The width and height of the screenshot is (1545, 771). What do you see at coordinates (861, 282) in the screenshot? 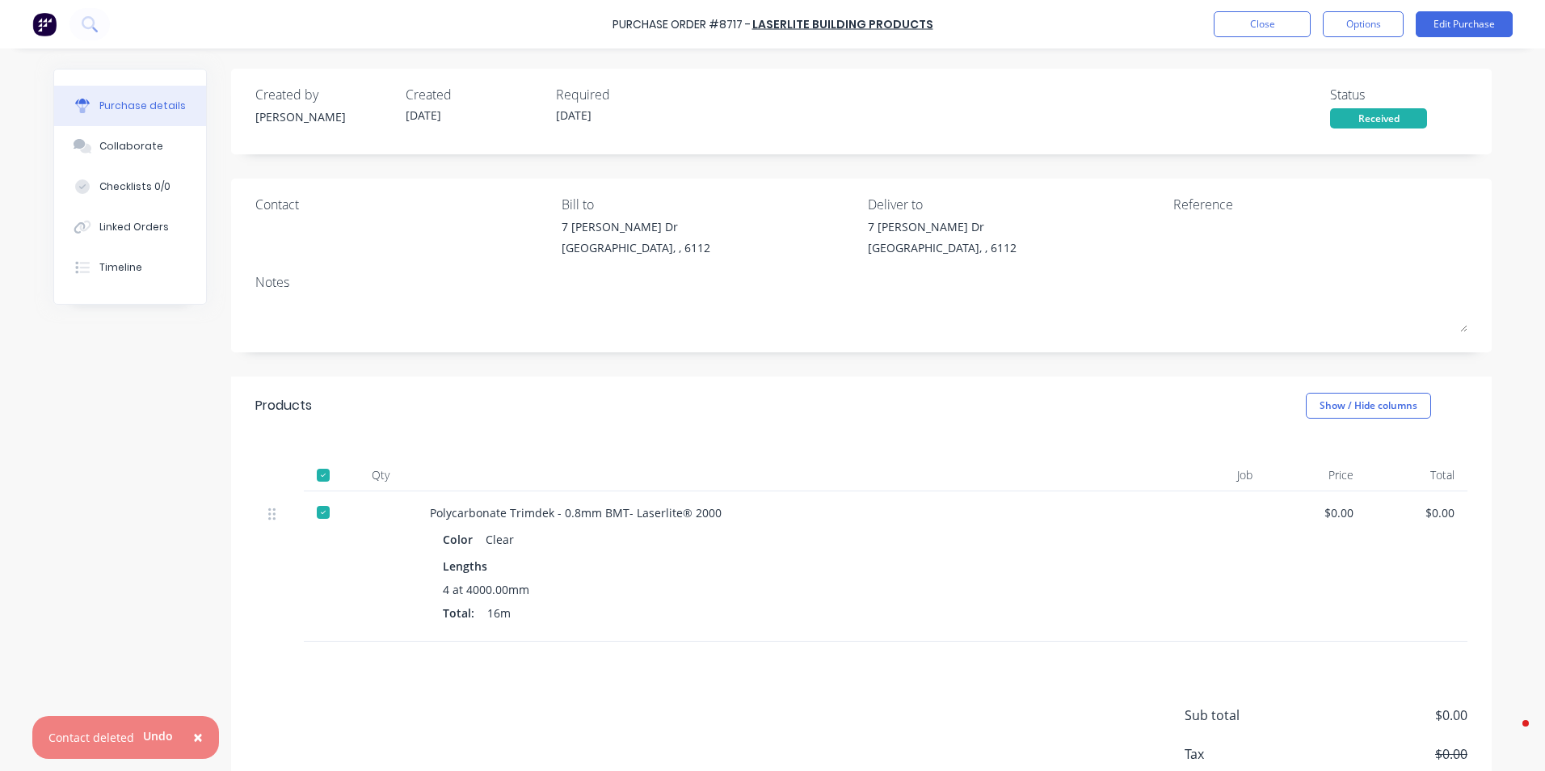
I see `div: Notes` at bounding box center [861, 282].